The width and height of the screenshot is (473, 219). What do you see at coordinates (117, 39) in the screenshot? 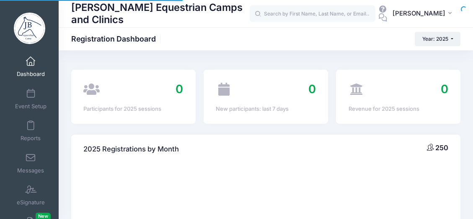
I see `h1: Registration Dashboard` at bounding box center [117, 39].